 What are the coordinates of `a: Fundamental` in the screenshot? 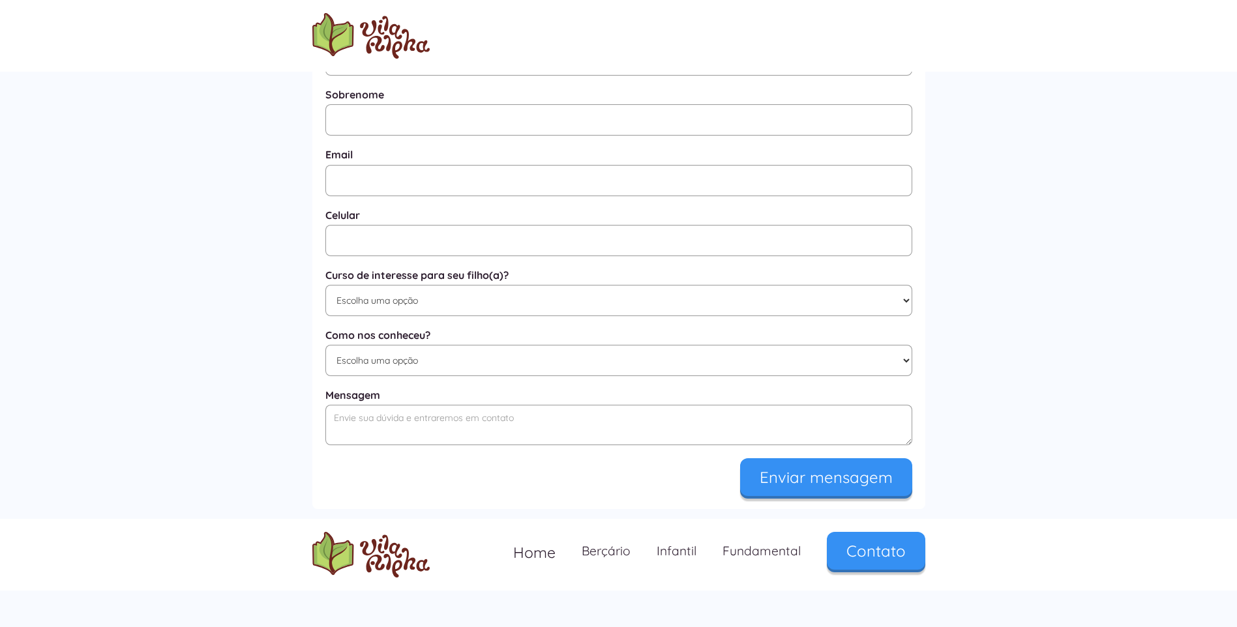 It's located at (762, 551).